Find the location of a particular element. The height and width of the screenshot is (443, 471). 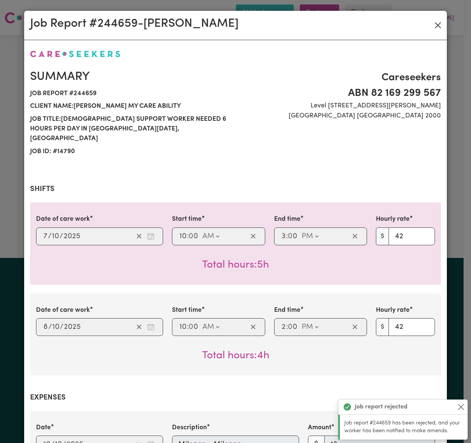

p: Job report #244659 has been rejected, and your worker has been notified to make amends. is located at coordinates (404, 427).